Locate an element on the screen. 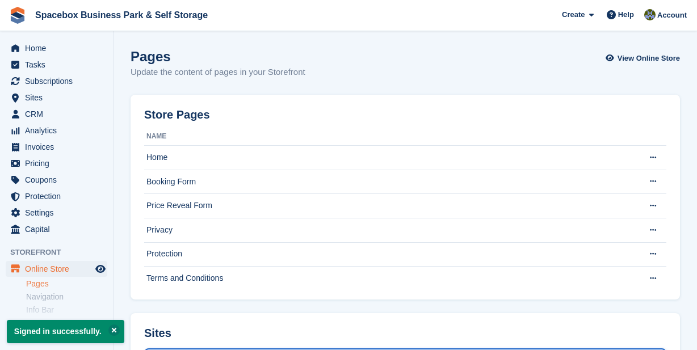 The width and height of the screenshot is (697, 350). span: Help is located at coordinates (626, 15).